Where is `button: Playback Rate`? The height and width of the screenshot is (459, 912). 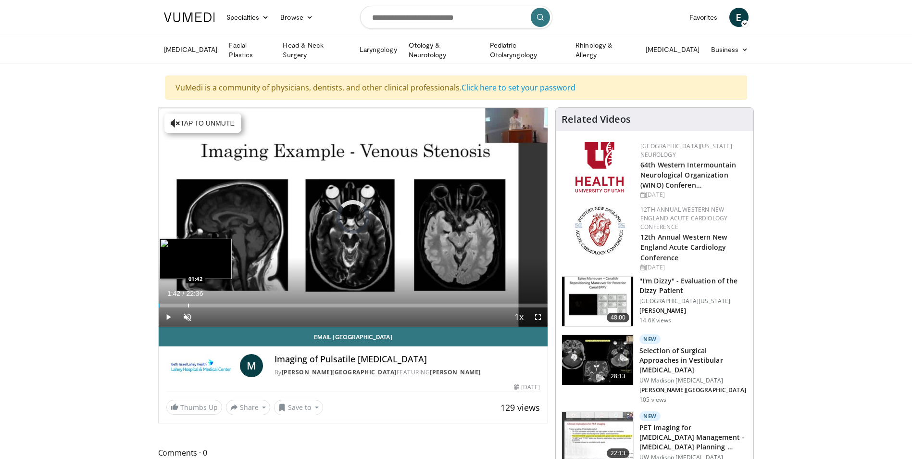 button: Playback Rate is located at coordinates (519, 317).